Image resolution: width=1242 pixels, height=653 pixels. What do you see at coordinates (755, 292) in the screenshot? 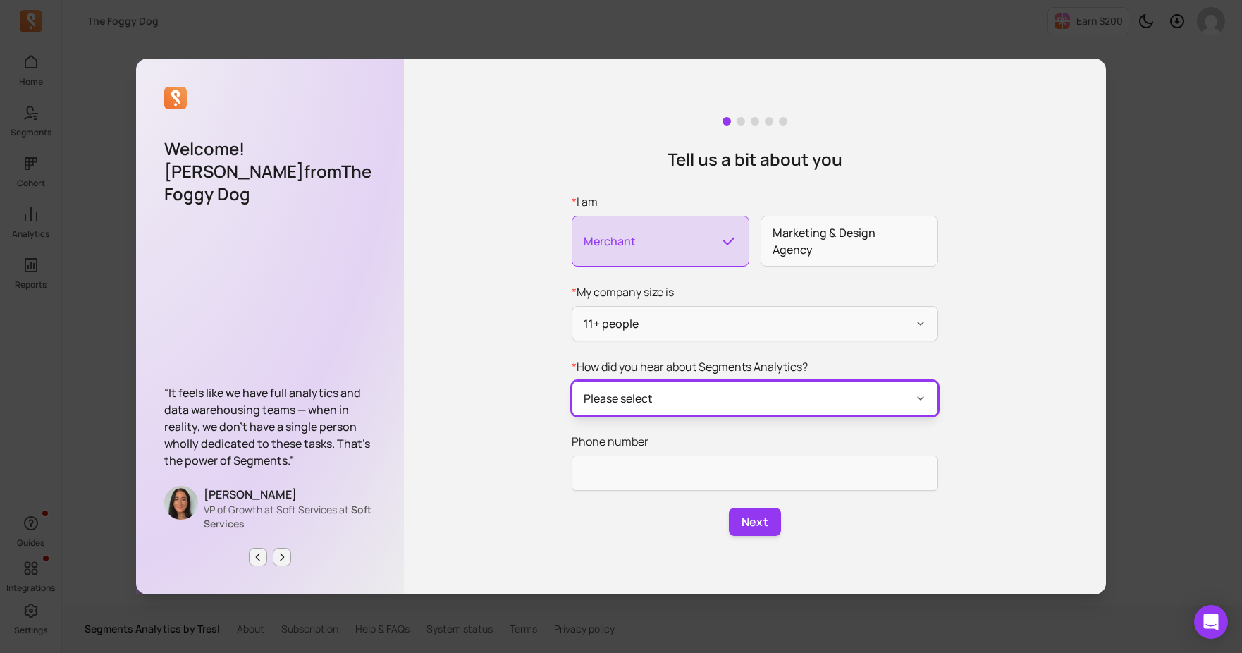
I see `p: My company size is` at bounding box center [755, 292].